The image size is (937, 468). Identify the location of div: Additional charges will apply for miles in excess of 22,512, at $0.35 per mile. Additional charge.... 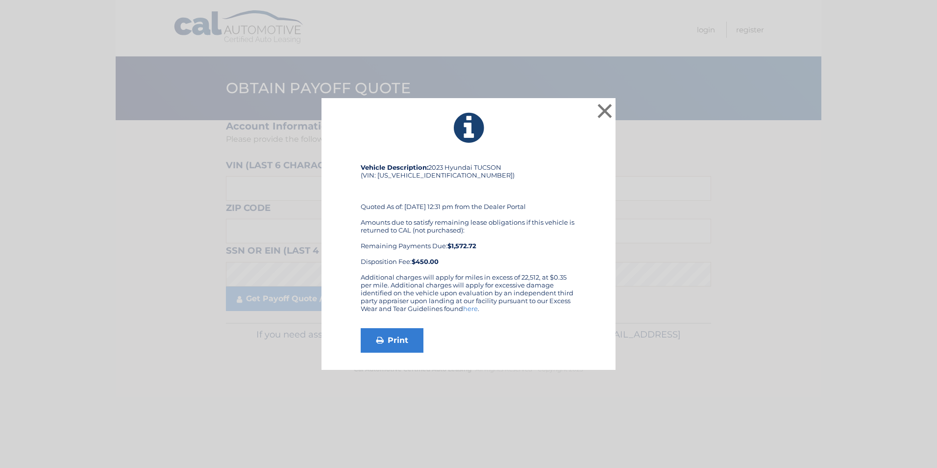
(469, 297).